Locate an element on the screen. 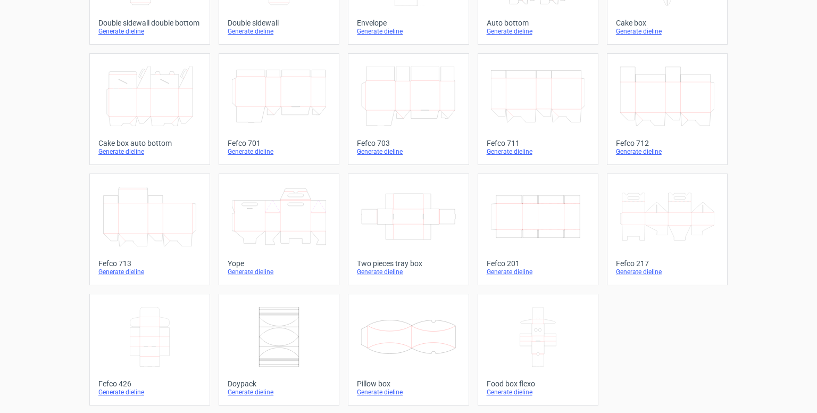 The width and height of the screenshot is (817, 413). div: Pillow box is located at coordinates (408, 384).